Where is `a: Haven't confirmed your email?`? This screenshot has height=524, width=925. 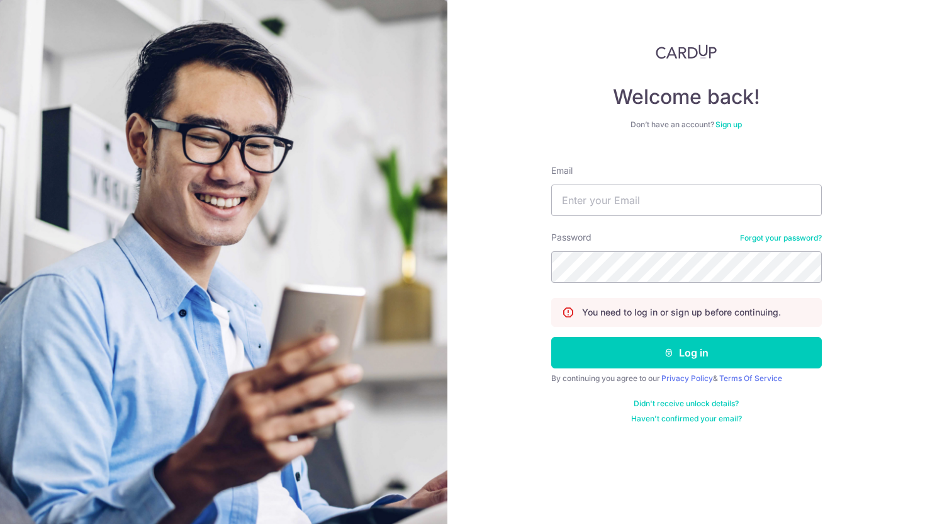 a: Haven't confirmed your email? is located at coordinates (687, 418).